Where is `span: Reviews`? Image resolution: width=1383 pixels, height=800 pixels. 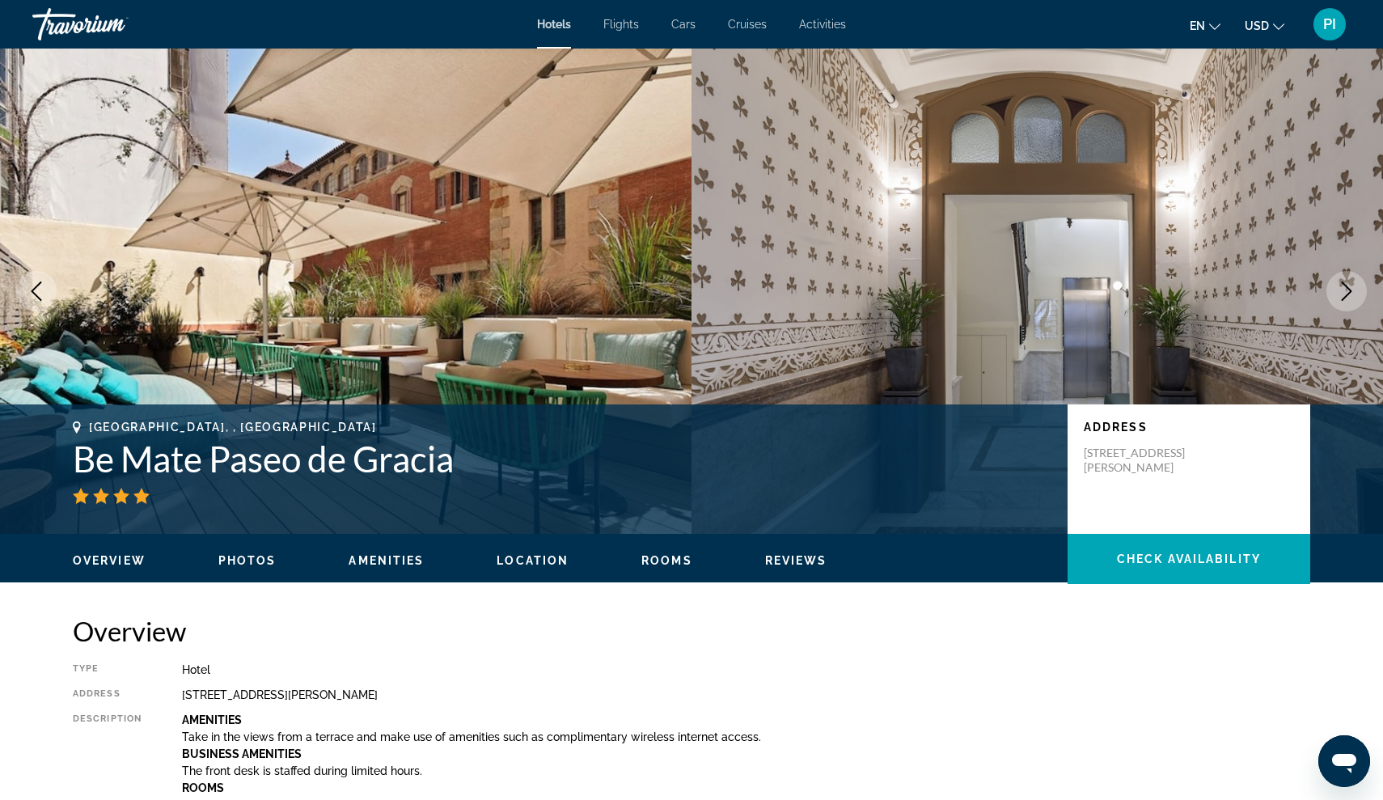
span: Reviews is located at coordinates (796, 560).